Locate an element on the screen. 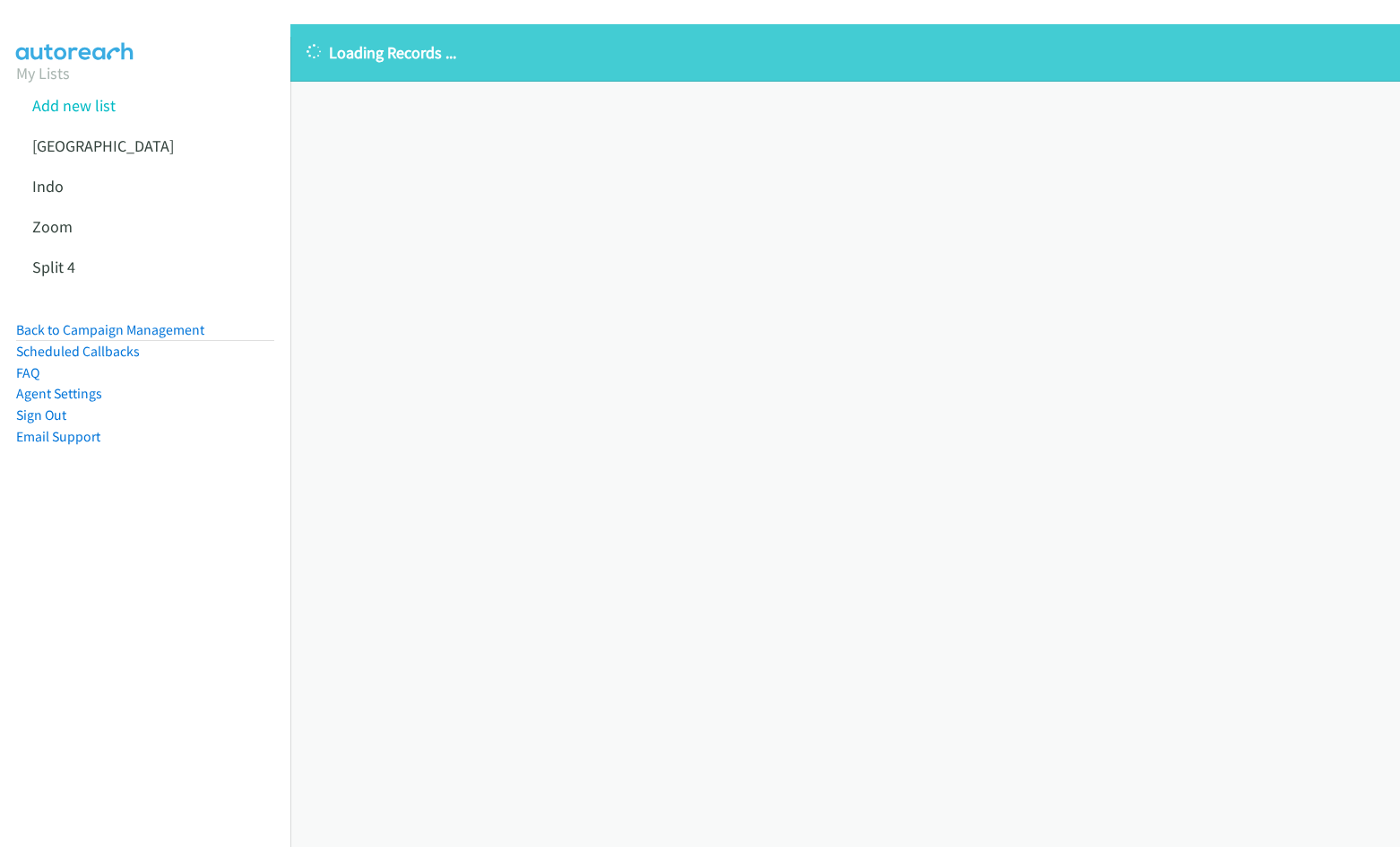 This screenshot has width=1400, height=847. a: My Lists is located at coordinates (43, 73).